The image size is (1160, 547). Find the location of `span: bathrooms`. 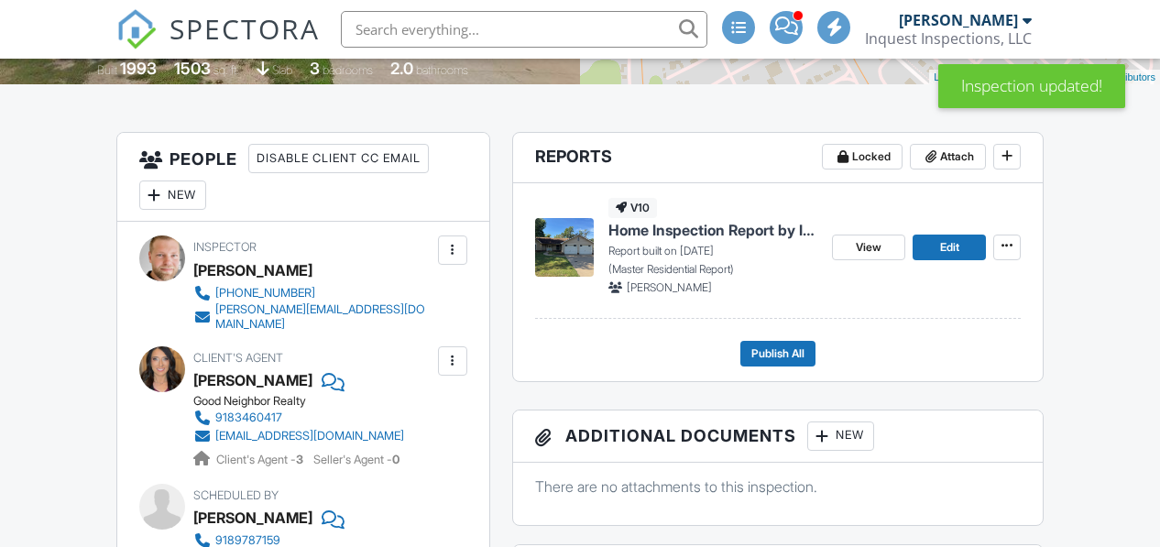

span: bathrooms is located at coordinates (442, 70).